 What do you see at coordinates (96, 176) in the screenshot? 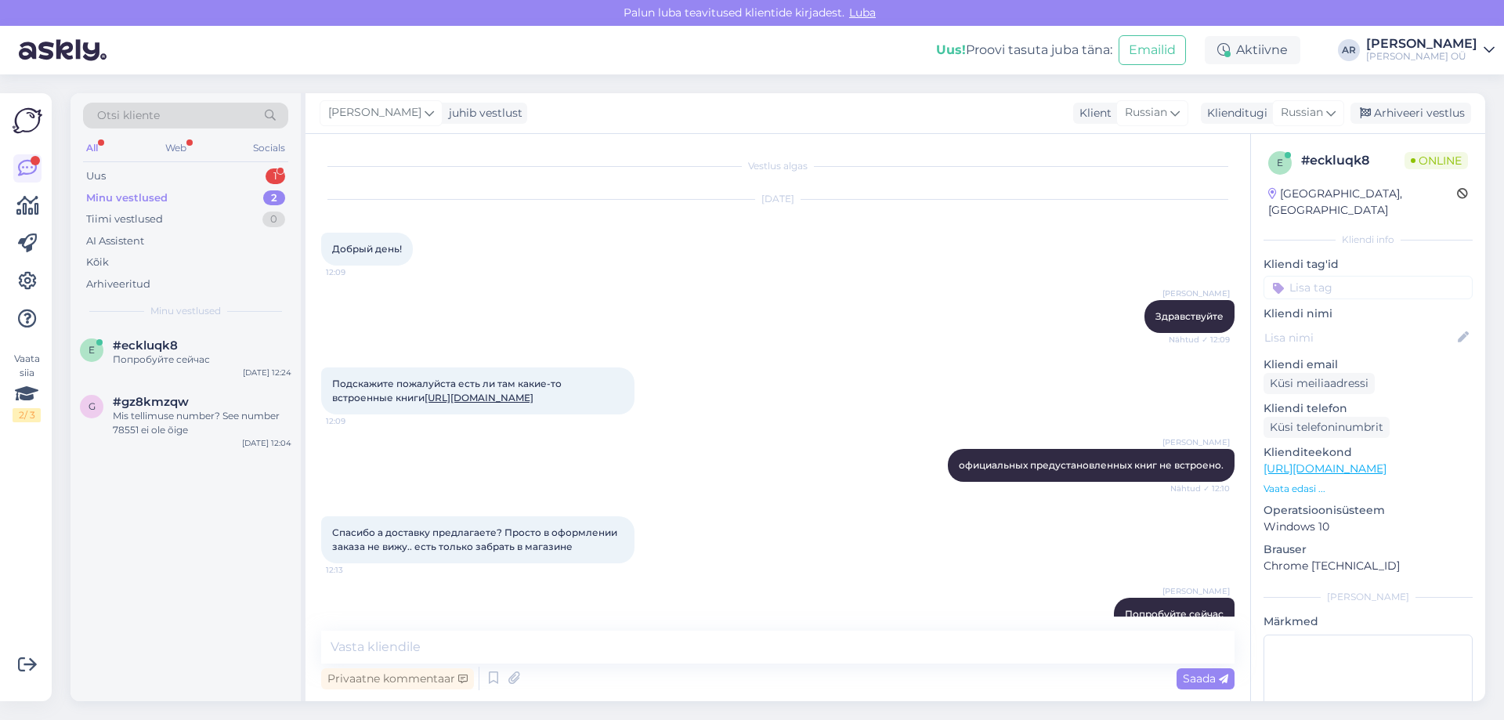
I see `div: Uus` at bounding box center [96, 176].